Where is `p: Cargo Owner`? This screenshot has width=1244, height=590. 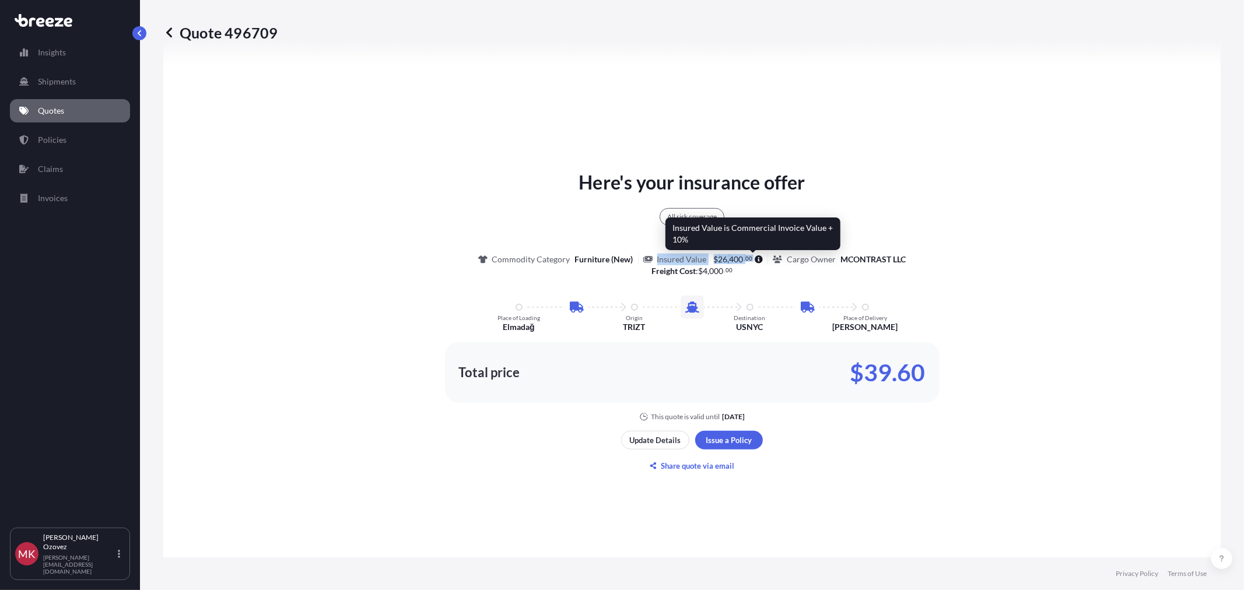 p: Cargo Owner is located at coordinates (811, 260).